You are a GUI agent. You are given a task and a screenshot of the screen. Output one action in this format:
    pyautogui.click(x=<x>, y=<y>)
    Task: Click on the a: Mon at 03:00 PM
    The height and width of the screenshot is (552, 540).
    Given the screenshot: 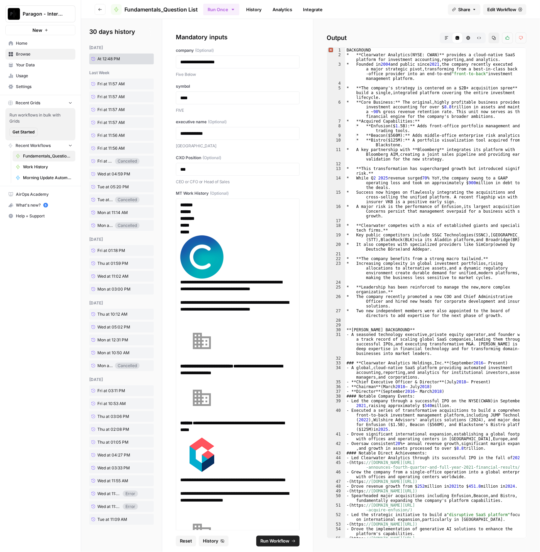 What is the action you would take?
    pyautogui.click(x=114, y=289)
    